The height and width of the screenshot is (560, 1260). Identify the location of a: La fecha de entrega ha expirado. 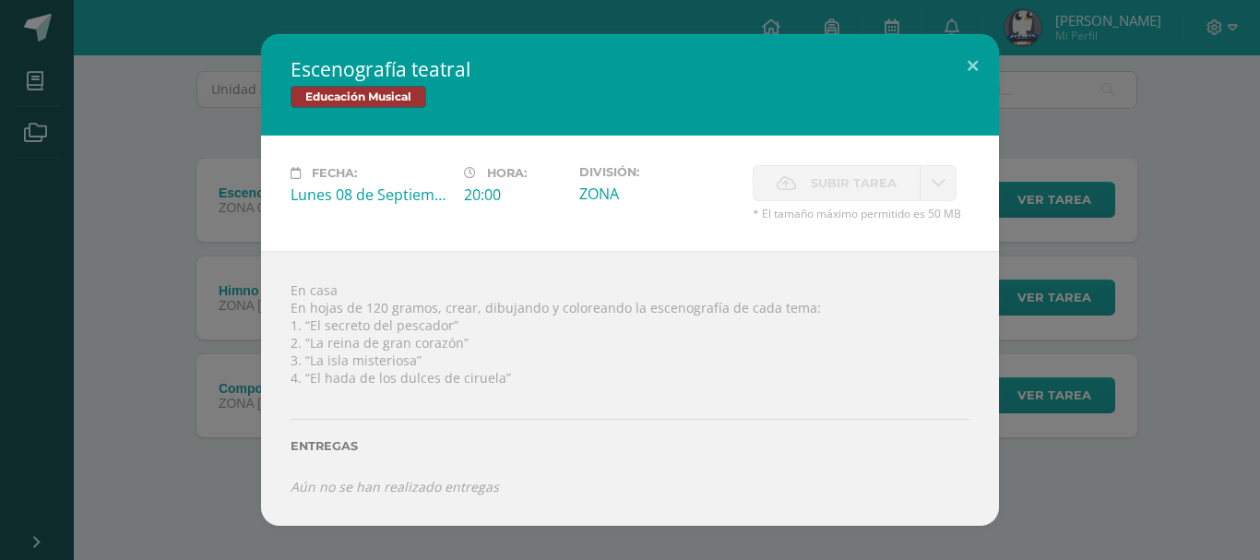
(938, 183).